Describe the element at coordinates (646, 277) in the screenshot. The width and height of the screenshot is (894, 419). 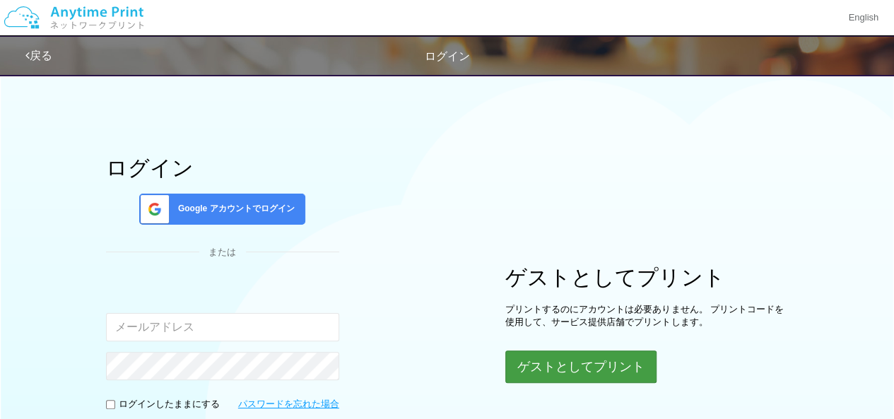
I see `h1: ゲストとしてプリント` at that location.